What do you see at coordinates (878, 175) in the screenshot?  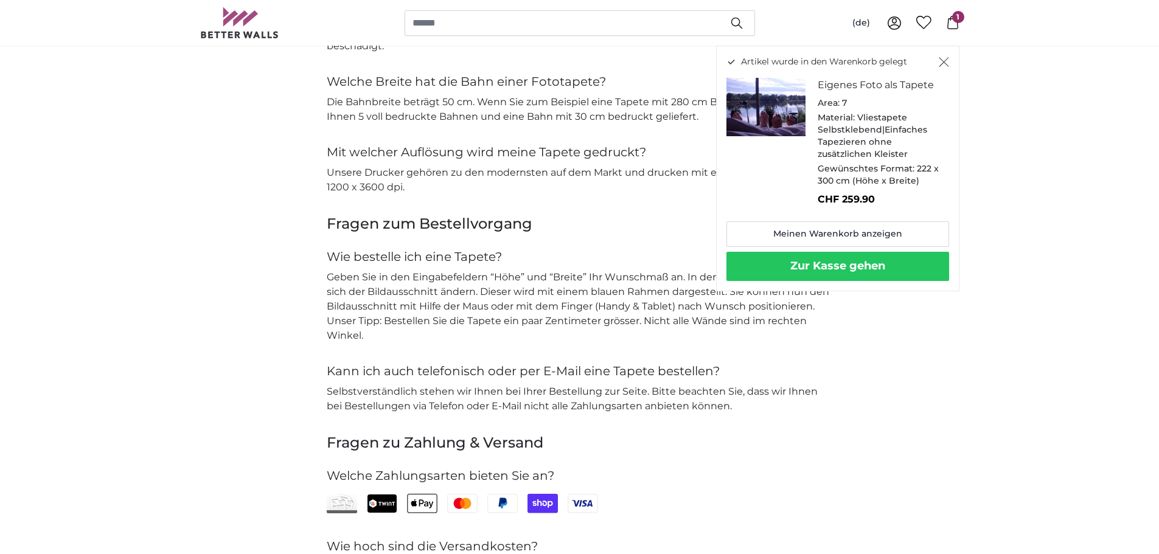 I see `span: 222 x 300 cm (Höhe x Breite)` at bounding box center [878, 175].